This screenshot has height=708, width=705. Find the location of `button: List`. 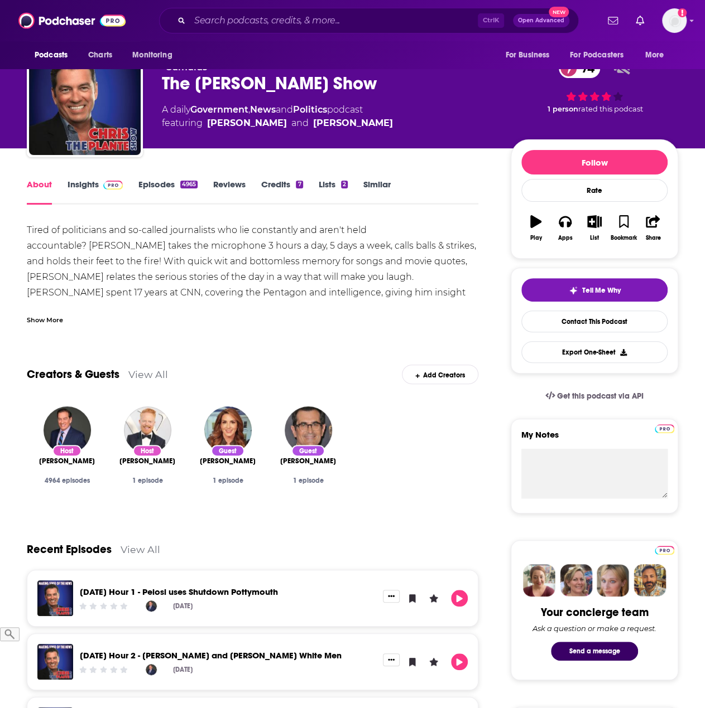

button: List is located at coordinates (594, 228).